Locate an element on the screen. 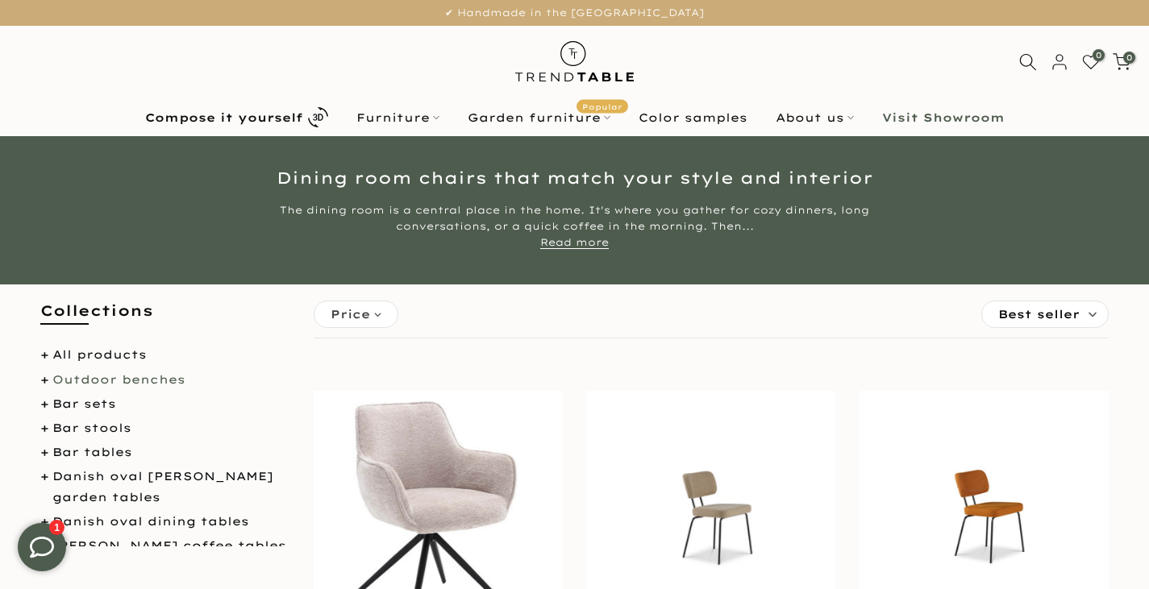  font: The dining room is a central place in the home. It's where you gather for cozy dinners, long conv... is located at coordinates (574, 218).